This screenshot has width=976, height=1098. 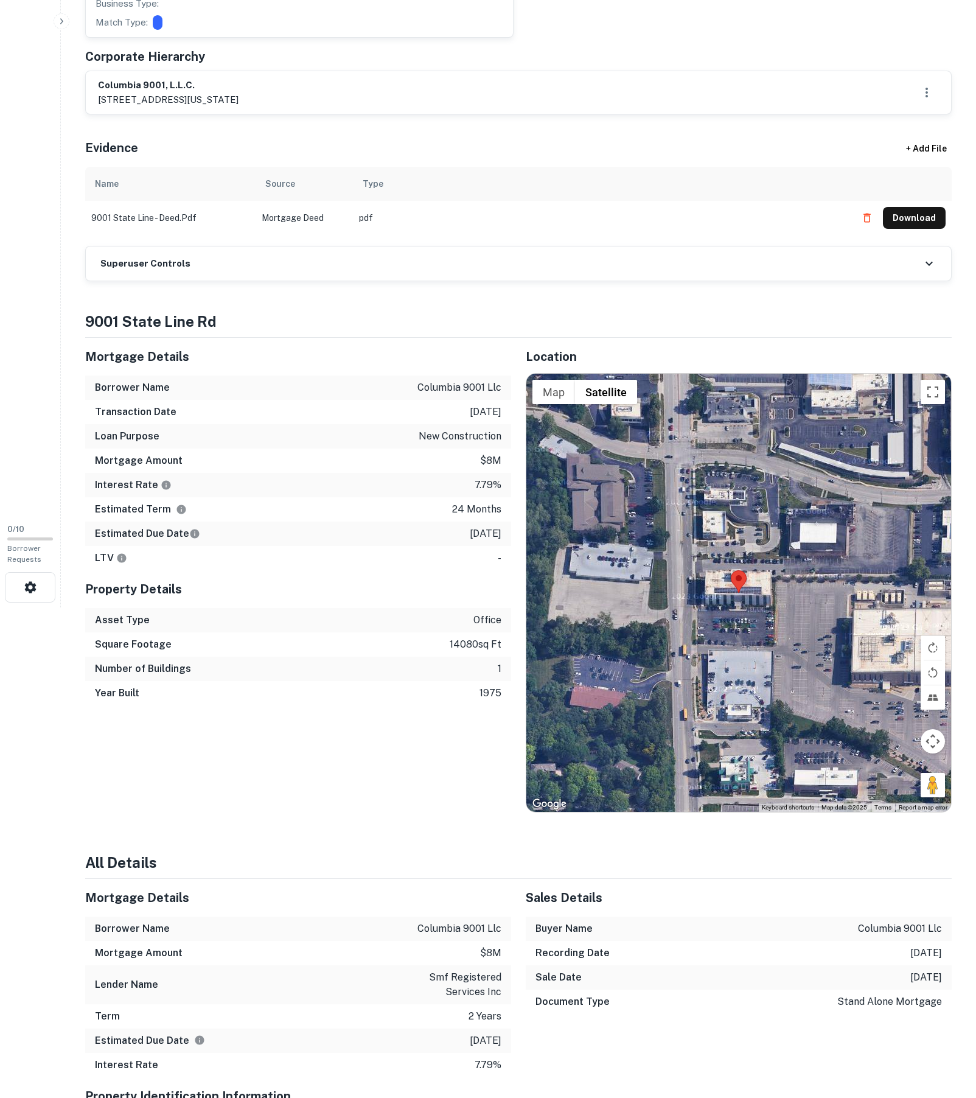 What do you see at coordinates (559, 977) in the screenshot?
I see `h6: Sale Date` at bounding box center [559, 977].